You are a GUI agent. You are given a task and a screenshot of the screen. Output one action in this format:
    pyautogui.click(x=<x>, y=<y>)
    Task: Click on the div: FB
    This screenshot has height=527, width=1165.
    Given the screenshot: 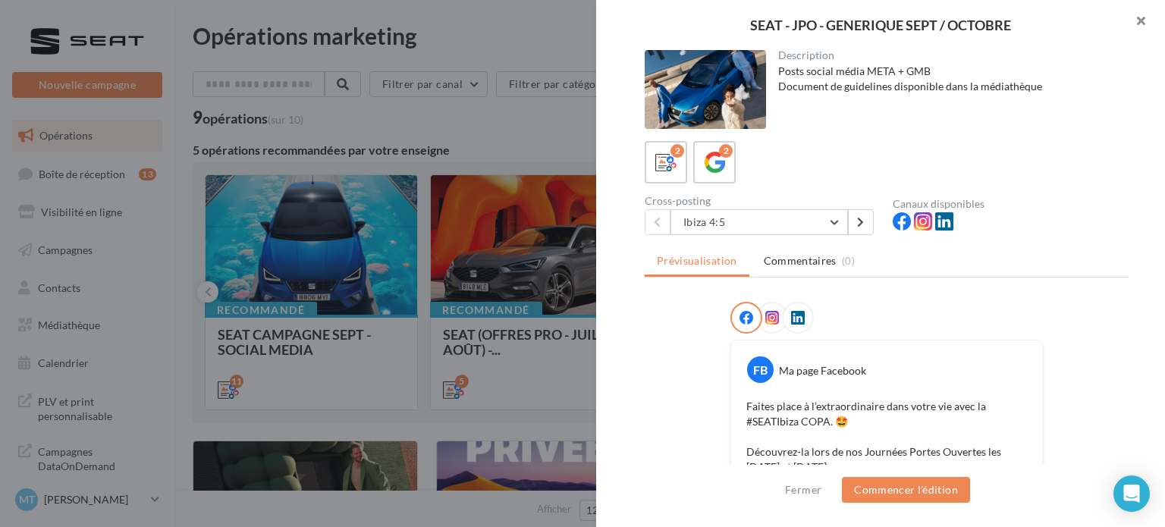 What is the action you would take?
    pyautogui.click(x=760, y=369)
    